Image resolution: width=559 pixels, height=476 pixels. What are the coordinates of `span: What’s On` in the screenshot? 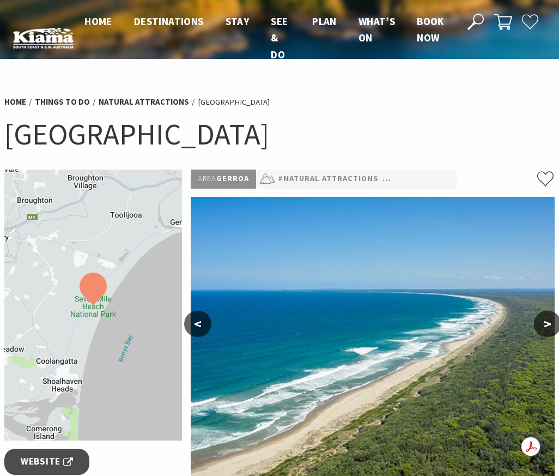 It's located at (376, 29).